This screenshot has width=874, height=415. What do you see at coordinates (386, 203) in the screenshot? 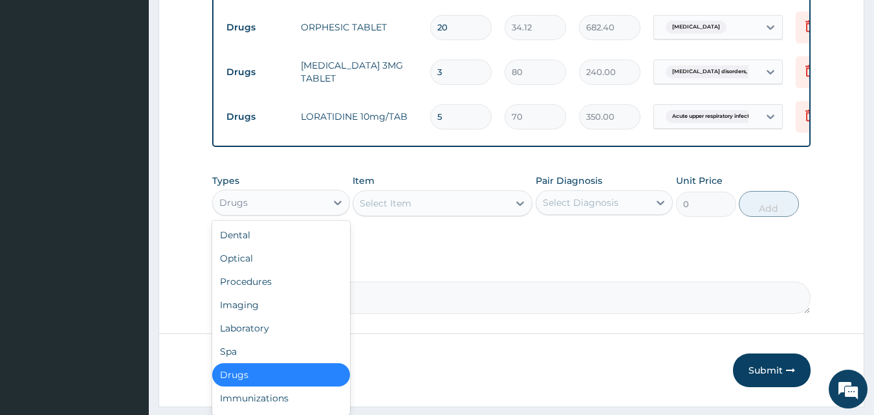
I see `div: Select Item` at bounding box center [386, 203].